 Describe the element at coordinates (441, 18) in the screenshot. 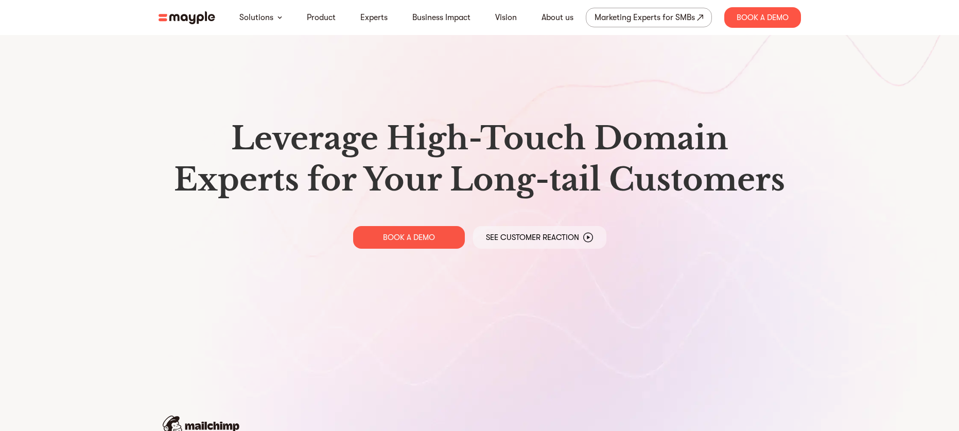

I see `a: Business Impact` at that location.